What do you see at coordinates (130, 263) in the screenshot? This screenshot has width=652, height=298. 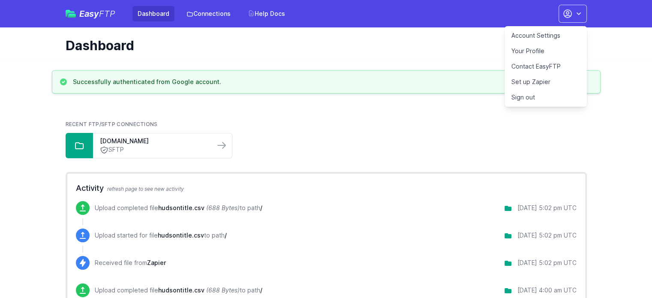 I see `p: Received file from` at bounding box center [130, 263].